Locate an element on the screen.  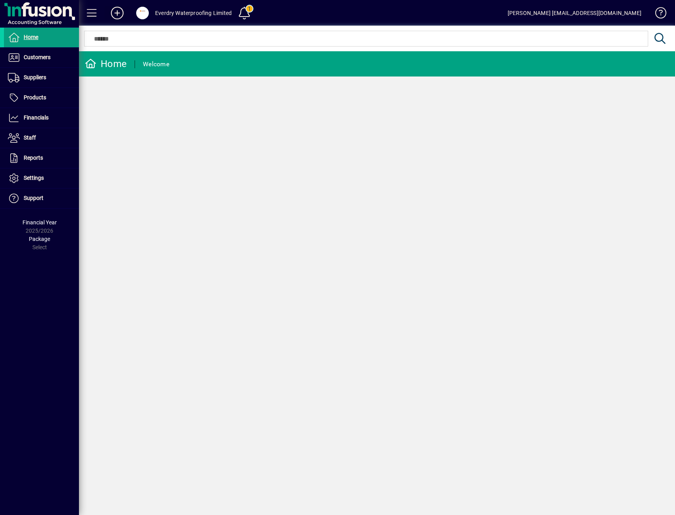
span: Customers is located at coordinates (37, 57).